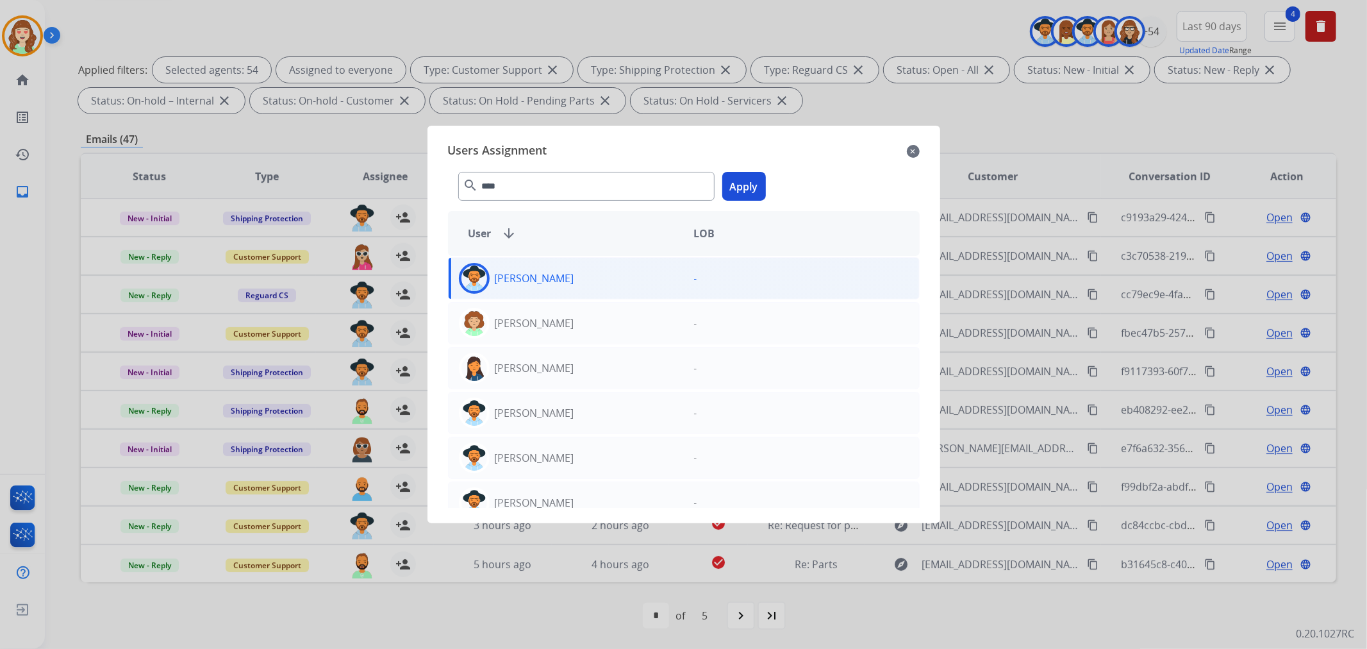  Describe the element at coordinates (704, 233) in the screenshot. I see `span: LOB` at that location.